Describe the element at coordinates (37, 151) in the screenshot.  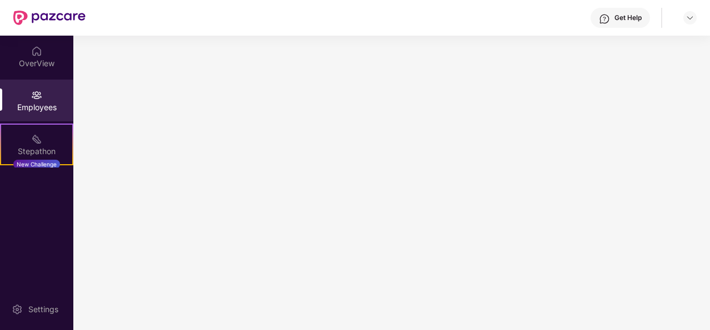
I see `div: Stepathon` at that location.